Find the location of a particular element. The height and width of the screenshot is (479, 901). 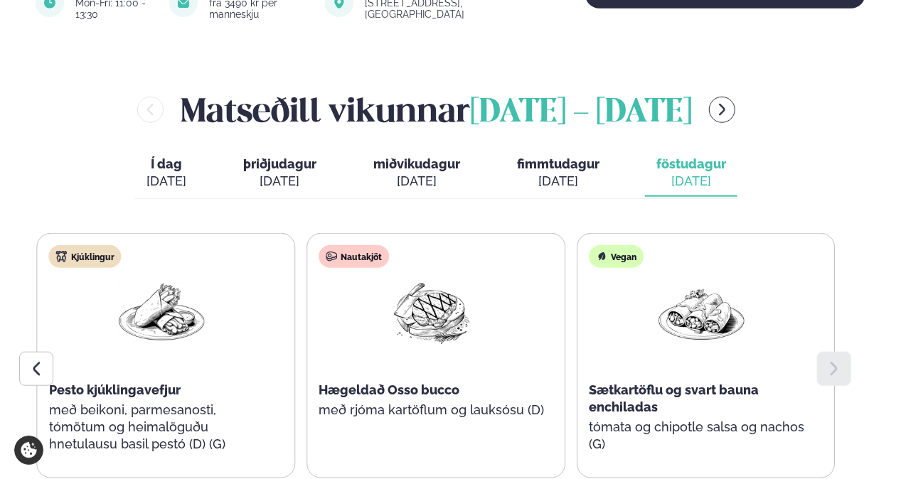

span: þriðjudagur is located at coordinates (279, 163).